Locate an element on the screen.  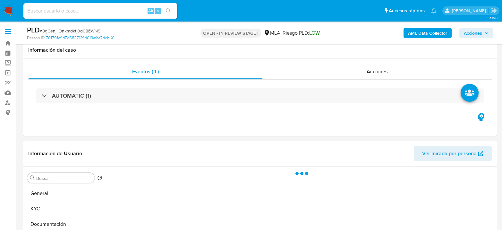
p: OPEN - IN REVIEW STAGE I is located at coordinates (231, 33).